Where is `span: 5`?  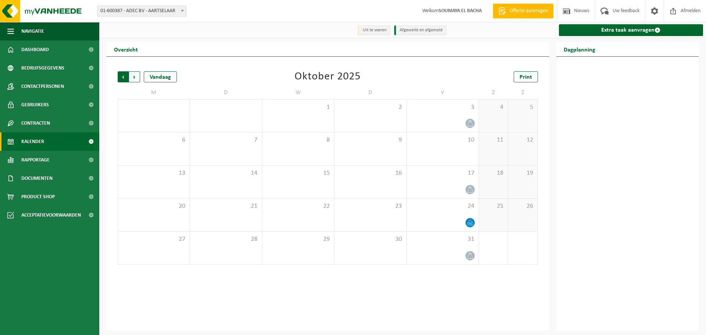
span: 5 is located at coordinates (523, 107).